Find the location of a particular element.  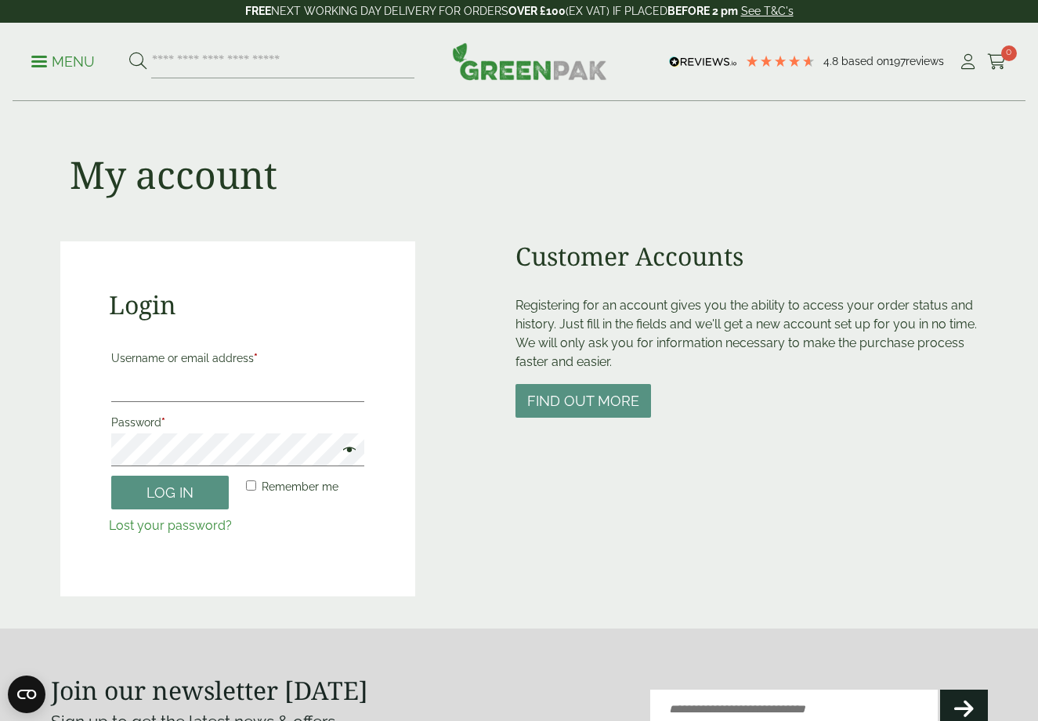

a: Find out more is located at coordinates (583, 401).